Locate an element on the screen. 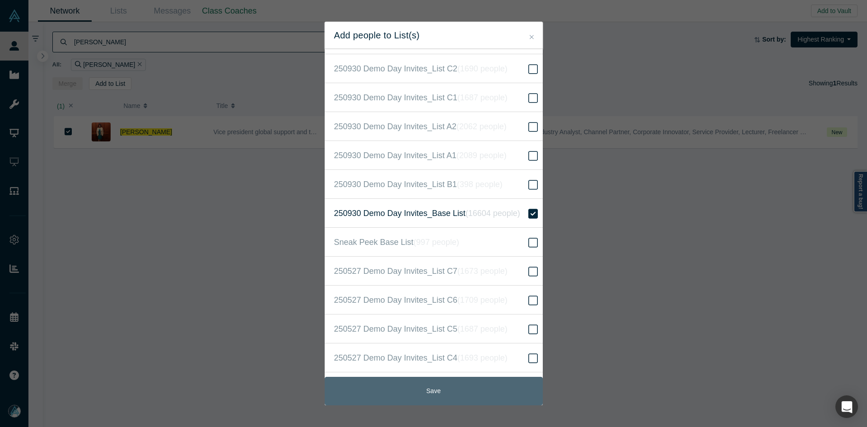 The height and width of the screenshot is (427, 867). i: ( 398 people ) is located at coordinates (480, 184).